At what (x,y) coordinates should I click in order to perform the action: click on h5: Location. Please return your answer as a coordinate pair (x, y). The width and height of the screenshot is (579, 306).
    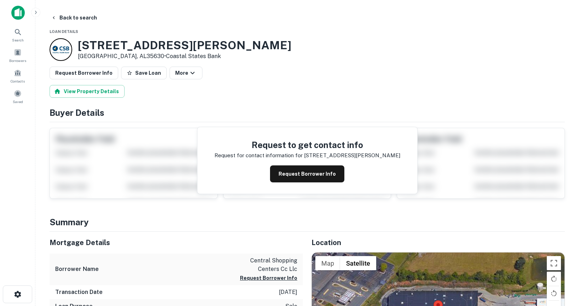
    Looking at the image, I should click on (438, 242).